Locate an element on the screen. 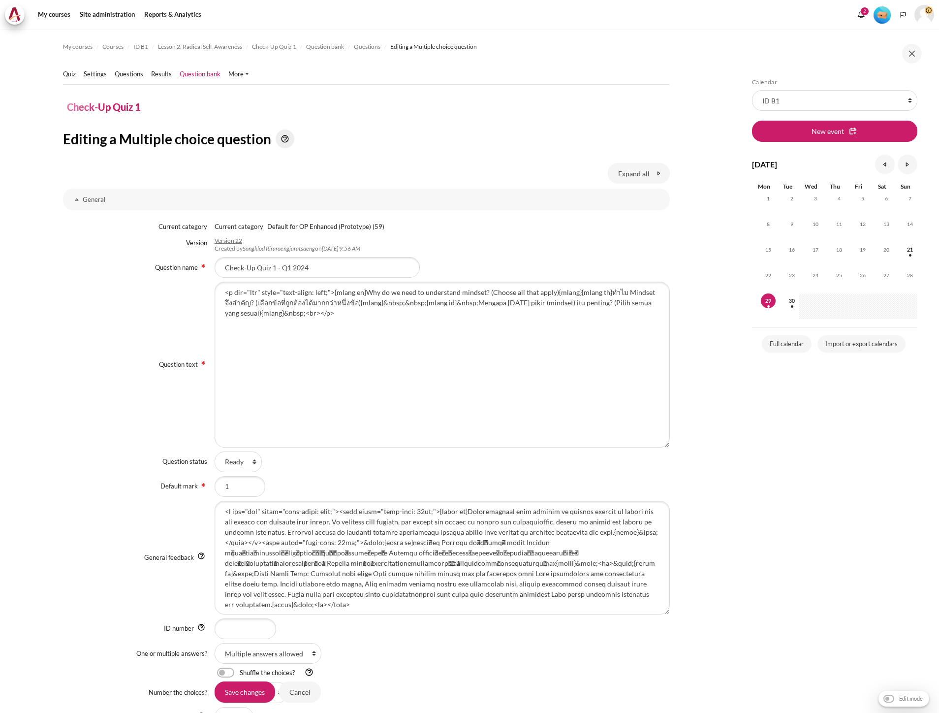  span: 14 is located at coordinates (910, 224).